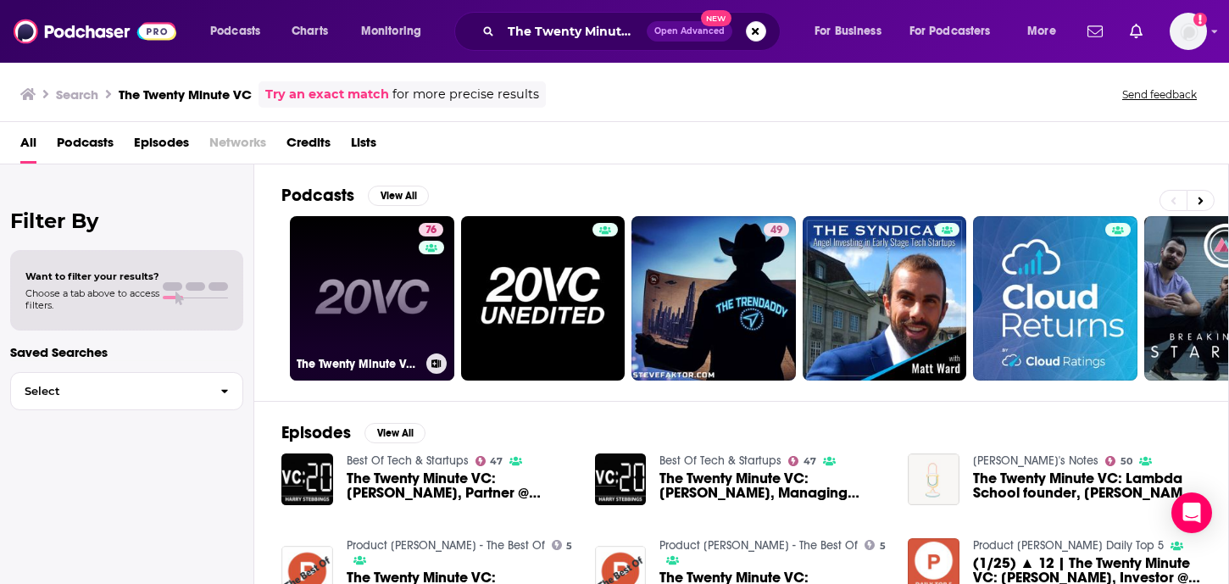 This screenshot has height=584, width=1229. I want to click on h3: The Twenty Minute VC (20VC): Venture Capital | Startup Funding | The Pitch, so click(358, 364).